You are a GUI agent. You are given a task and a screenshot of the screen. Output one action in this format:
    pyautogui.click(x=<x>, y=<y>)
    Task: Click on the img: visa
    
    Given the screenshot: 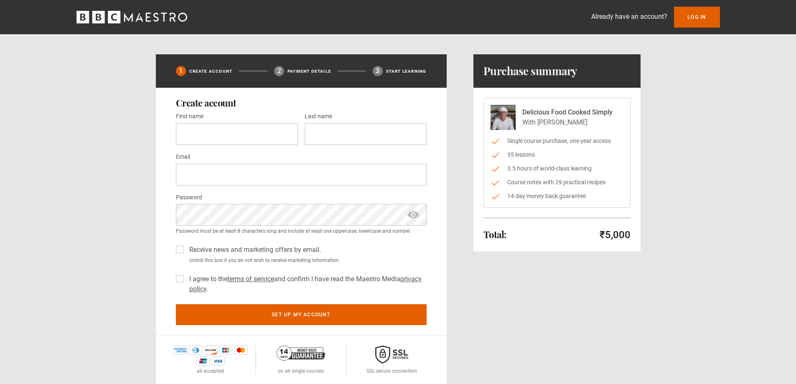 What is the action you would take?
    pyautogui.click(x=218, y=361)
    